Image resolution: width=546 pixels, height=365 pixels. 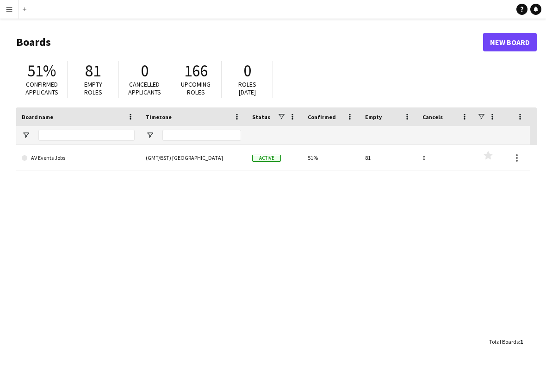 What do you see at coordinates (87, 135) in the screenshot?
I see `input: Board name Filter Input` at bounding box center [87, 135].